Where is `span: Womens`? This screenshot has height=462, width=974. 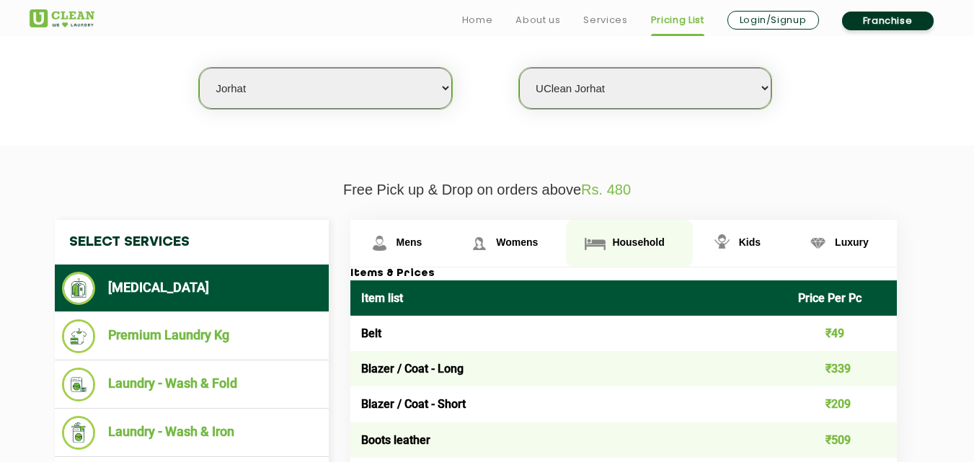 span: Womens is located at coordinates (517, 242).